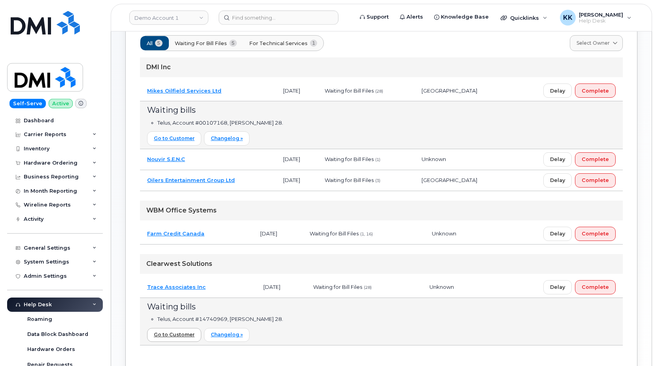 The image size is (656, 366). What do you see at coordinates (378, 180) in the screenshot?
I see `span: (3)` at bounding box center [378, 180].